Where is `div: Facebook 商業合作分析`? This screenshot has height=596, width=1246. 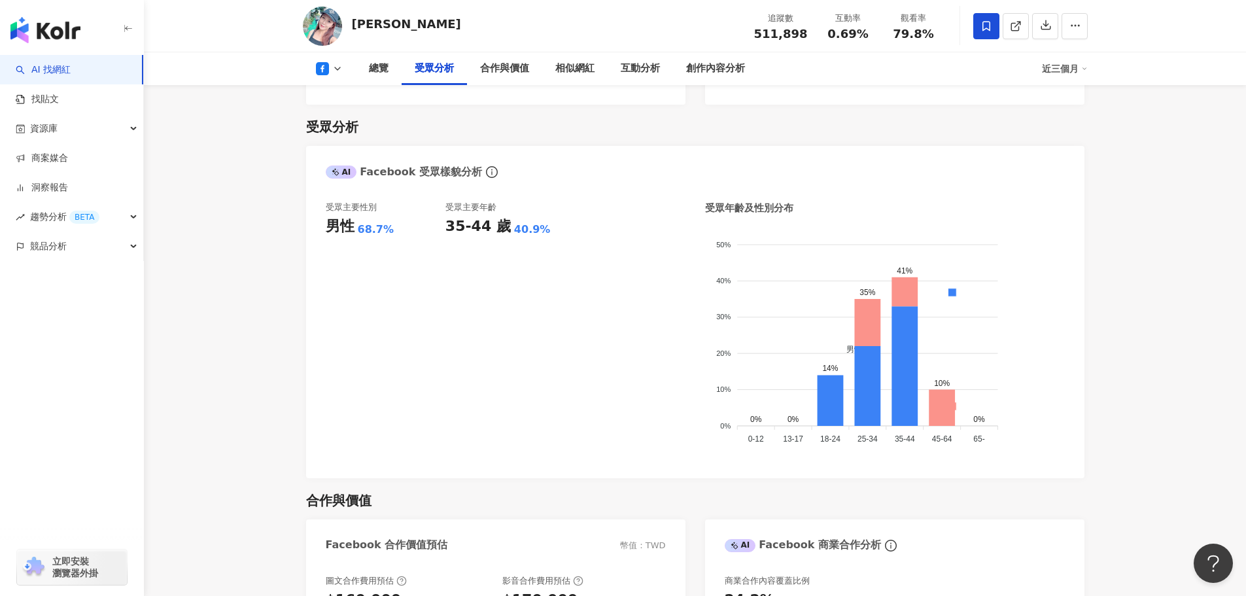 div: Facebook 商業合作分析 is located at coordinates (803, 545).